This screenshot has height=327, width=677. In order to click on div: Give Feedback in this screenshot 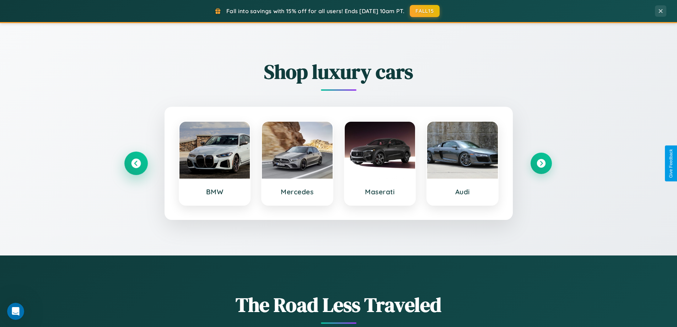, I will do `click(671, 163)`.